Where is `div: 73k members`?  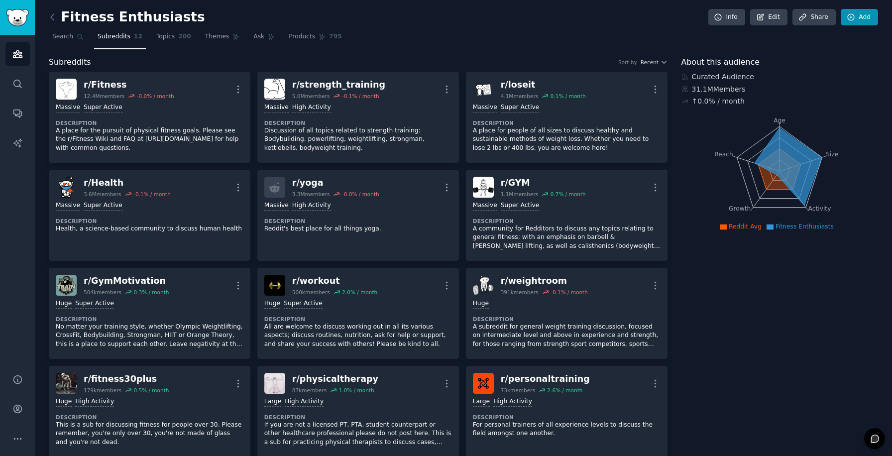 div: 73k members is located at coordinates (518, 390).